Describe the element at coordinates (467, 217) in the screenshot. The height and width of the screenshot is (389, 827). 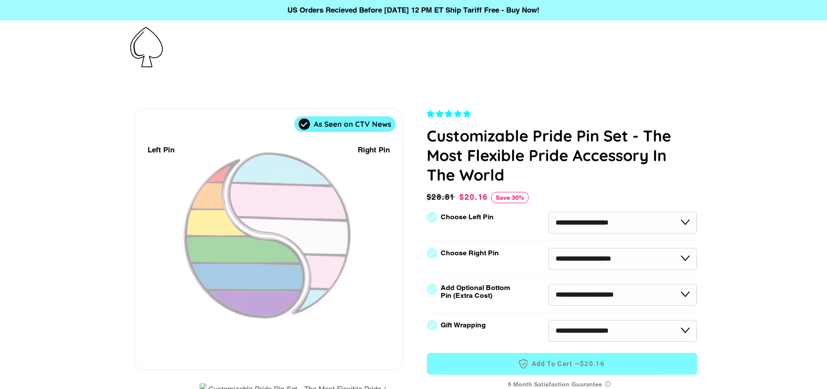
I see `label: Choose Left Pin` at that location.